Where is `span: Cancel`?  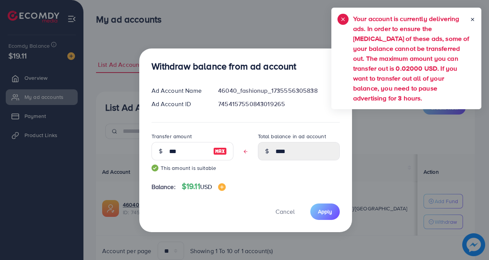 span: Cancel is located at coordinates (285, 212).